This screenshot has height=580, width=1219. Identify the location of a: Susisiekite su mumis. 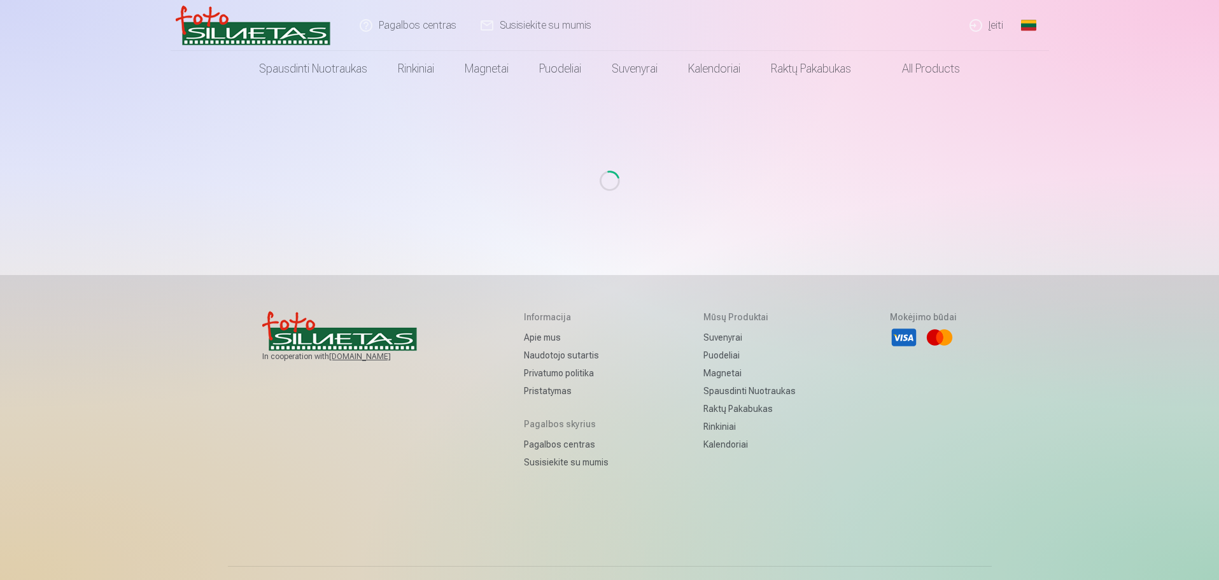
(566, 462).